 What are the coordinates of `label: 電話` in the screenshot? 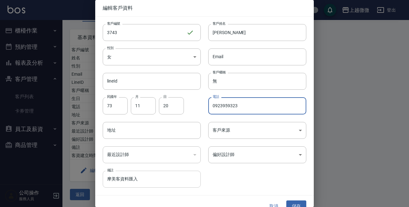 It's located at (216, 96).